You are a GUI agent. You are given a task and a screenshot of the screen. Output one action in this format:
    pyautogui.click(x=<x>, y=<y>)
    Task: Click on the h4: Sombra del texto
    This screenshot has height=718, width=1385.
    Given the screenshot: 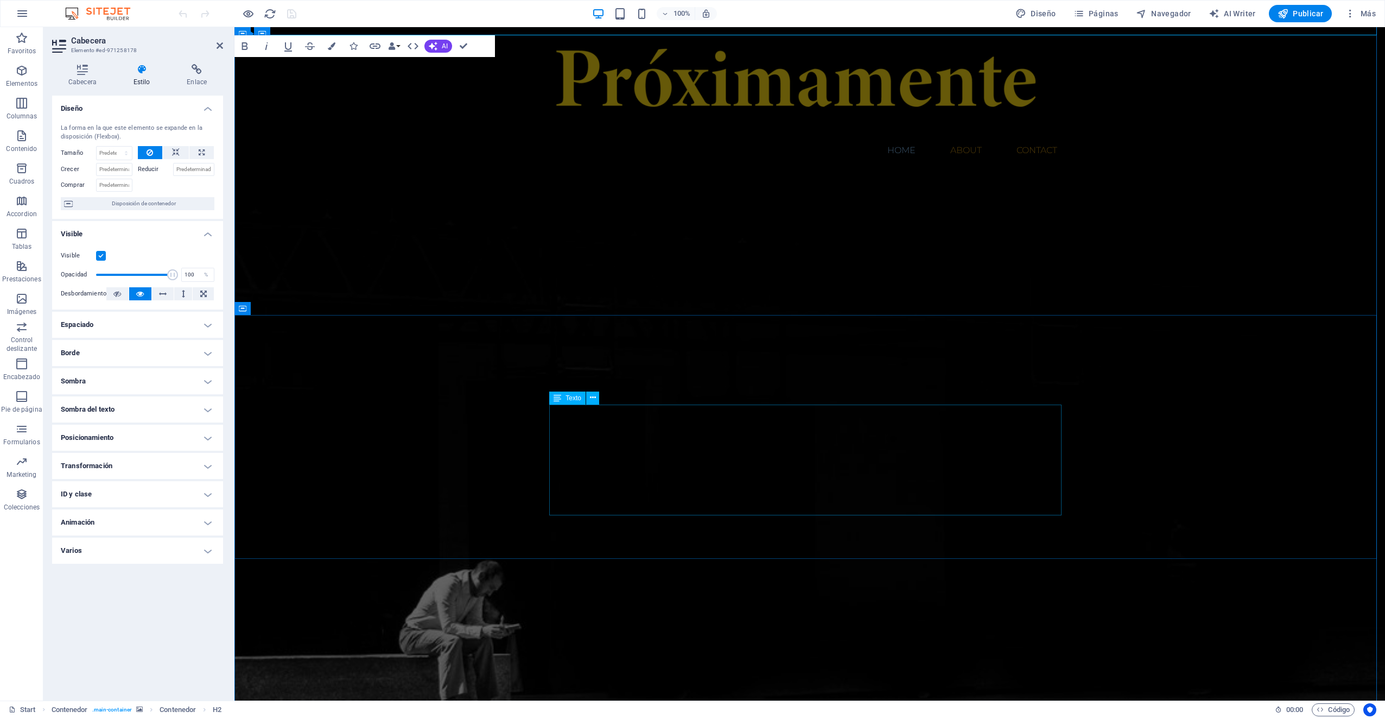 What is the action you would take?
    pyautogui.click(x=137, y=409)
    